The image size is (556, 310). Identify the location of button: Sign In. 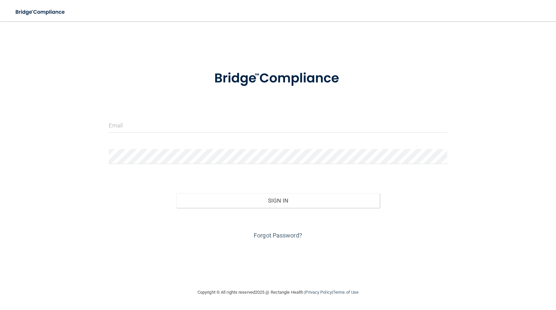
(278, 200).